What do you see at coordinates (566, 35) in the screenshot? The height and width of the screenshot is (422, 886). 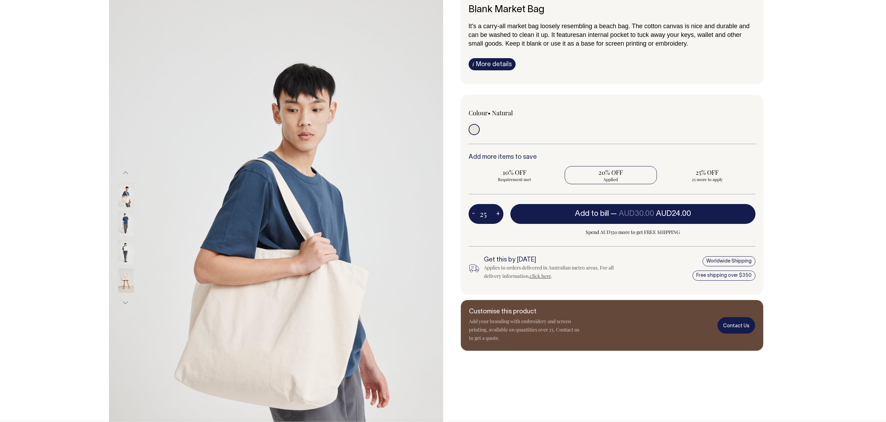 I see `span: t features` at bounding box center [566, 35].